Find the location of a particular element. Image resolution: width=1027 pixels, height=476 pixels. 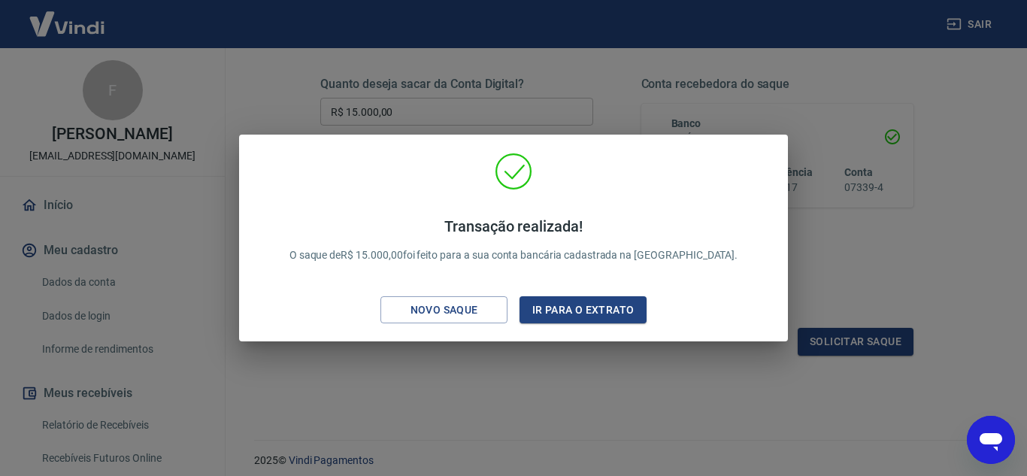

button: Novo saque is located at coordinates (444, 310).